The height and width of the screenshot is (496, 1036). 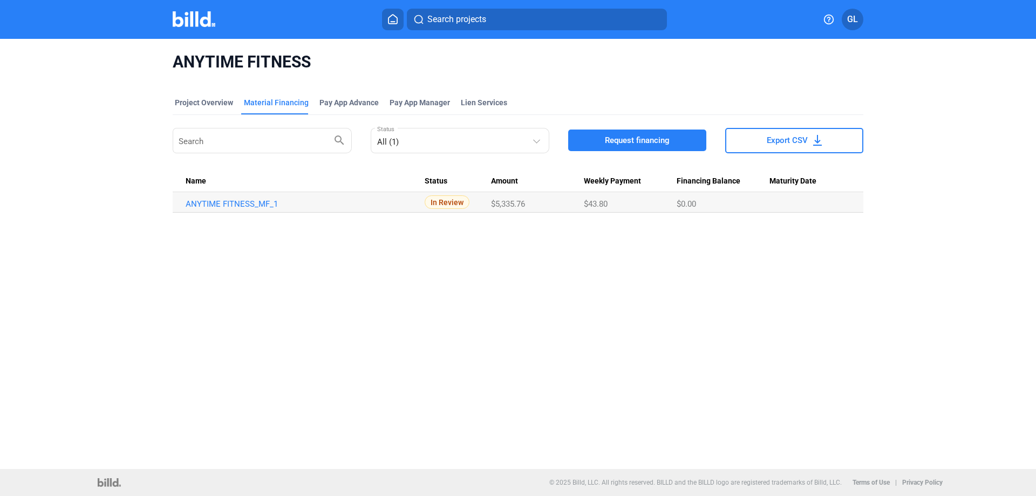 What do you see at coordinates (630, 181) in the screenshot?
I see `div: Weekly Payment` at bounding box center [630, 181].